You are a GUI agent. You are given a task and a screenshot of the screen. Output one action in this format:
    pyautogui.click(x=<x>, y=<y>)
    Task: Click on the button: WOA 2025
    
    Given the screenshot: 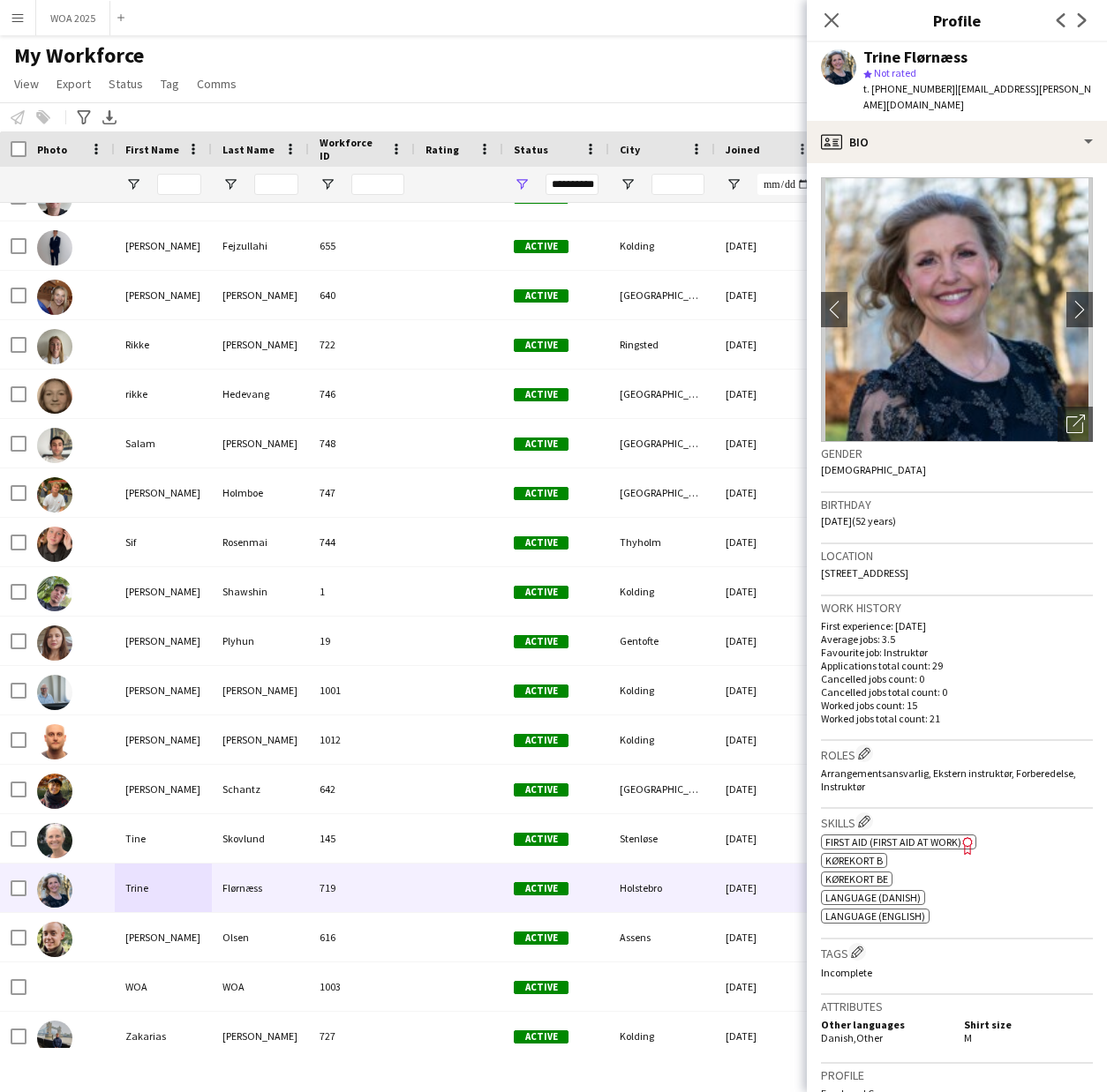 What is the action you would take?
    pyautogui.click(x=74, y=17)
    